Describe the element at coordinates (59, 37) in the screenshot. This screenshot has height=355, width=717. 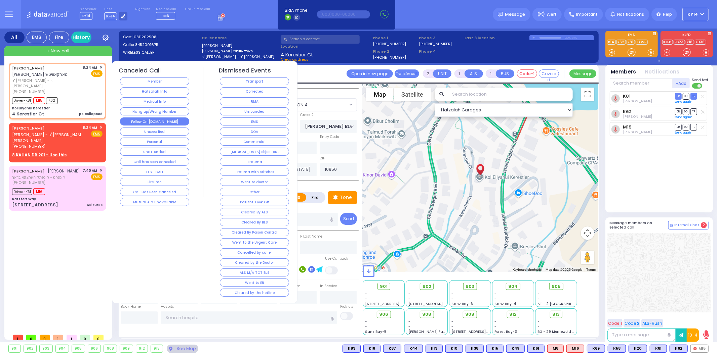
I see `div: Fire` at that location.